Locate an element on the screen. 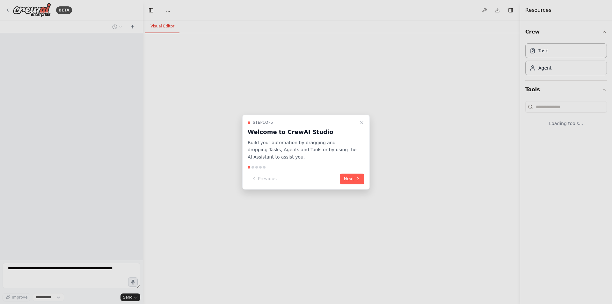 The height and width of the screenshot is (304, 612). p: Build your automation by dragging and dropping Tasks, Agents and Tools or by using the AI Assista... is located at coordinates (302, 150).